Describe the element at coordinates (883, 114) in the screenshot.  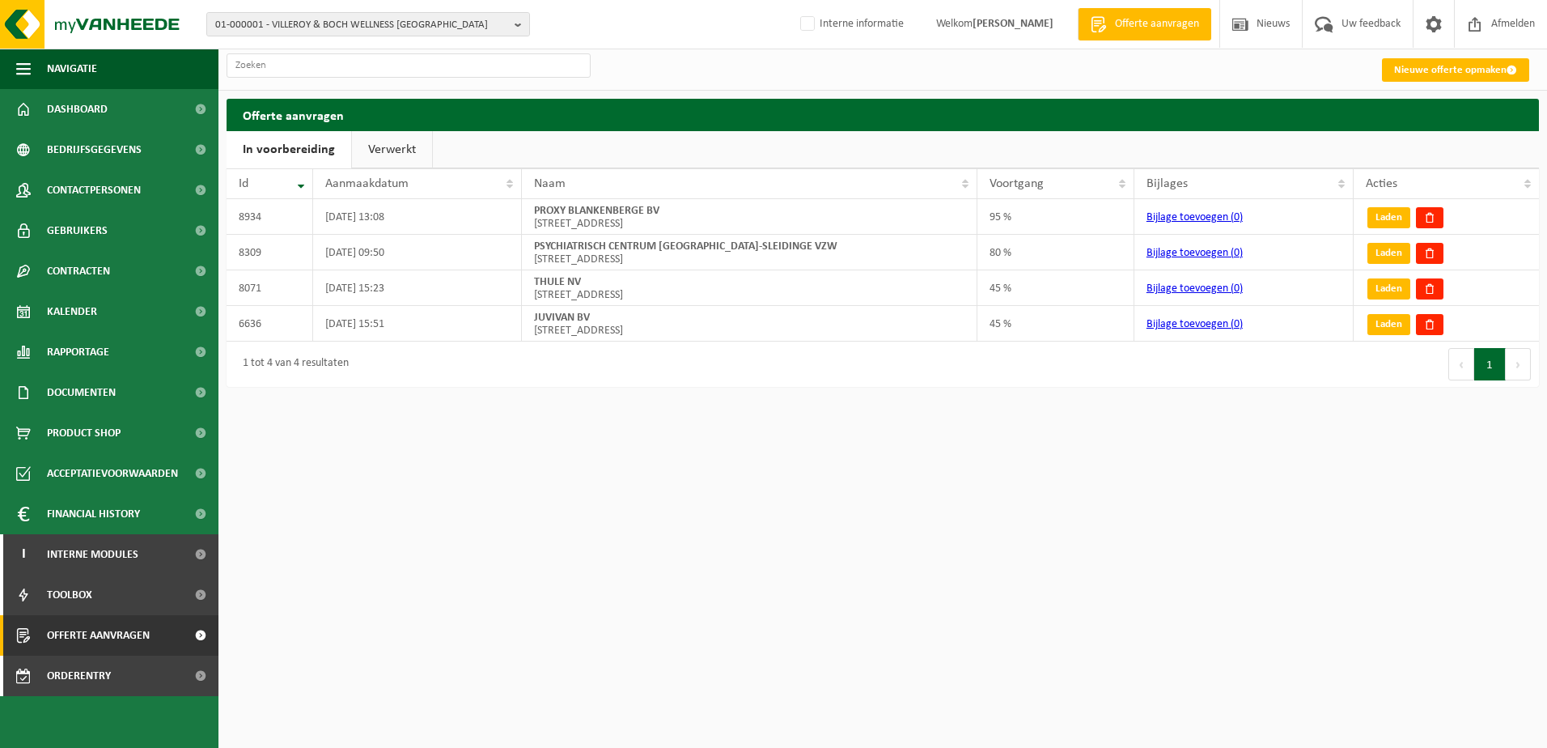
I see `h2: Offerte aanvragen` at that location.